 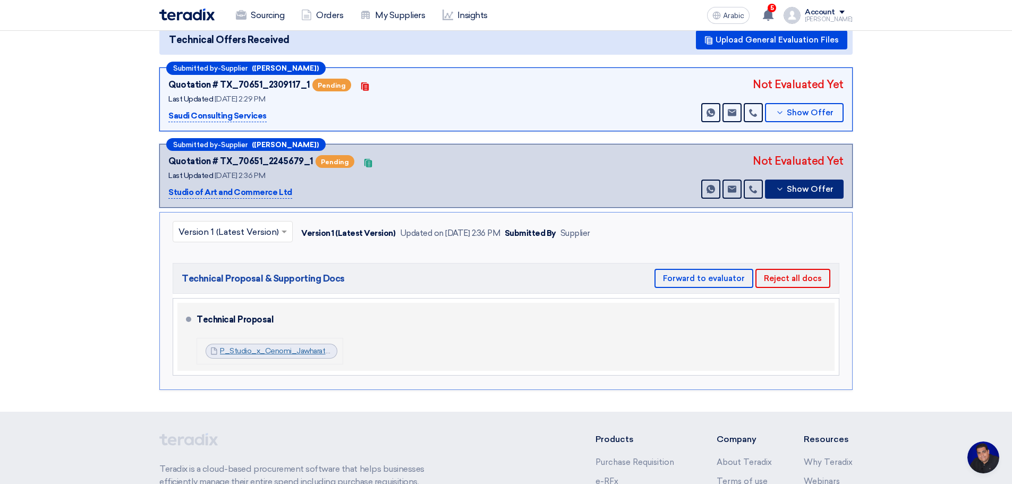 I want to click on font: Saudi Consulting Services, so click(x=217, y=116).